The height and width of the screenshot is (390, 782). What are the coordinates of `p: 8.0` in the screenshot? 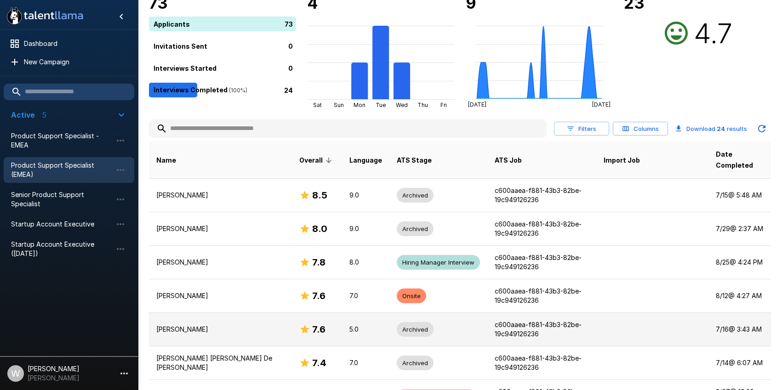 It's located at (365, 262).